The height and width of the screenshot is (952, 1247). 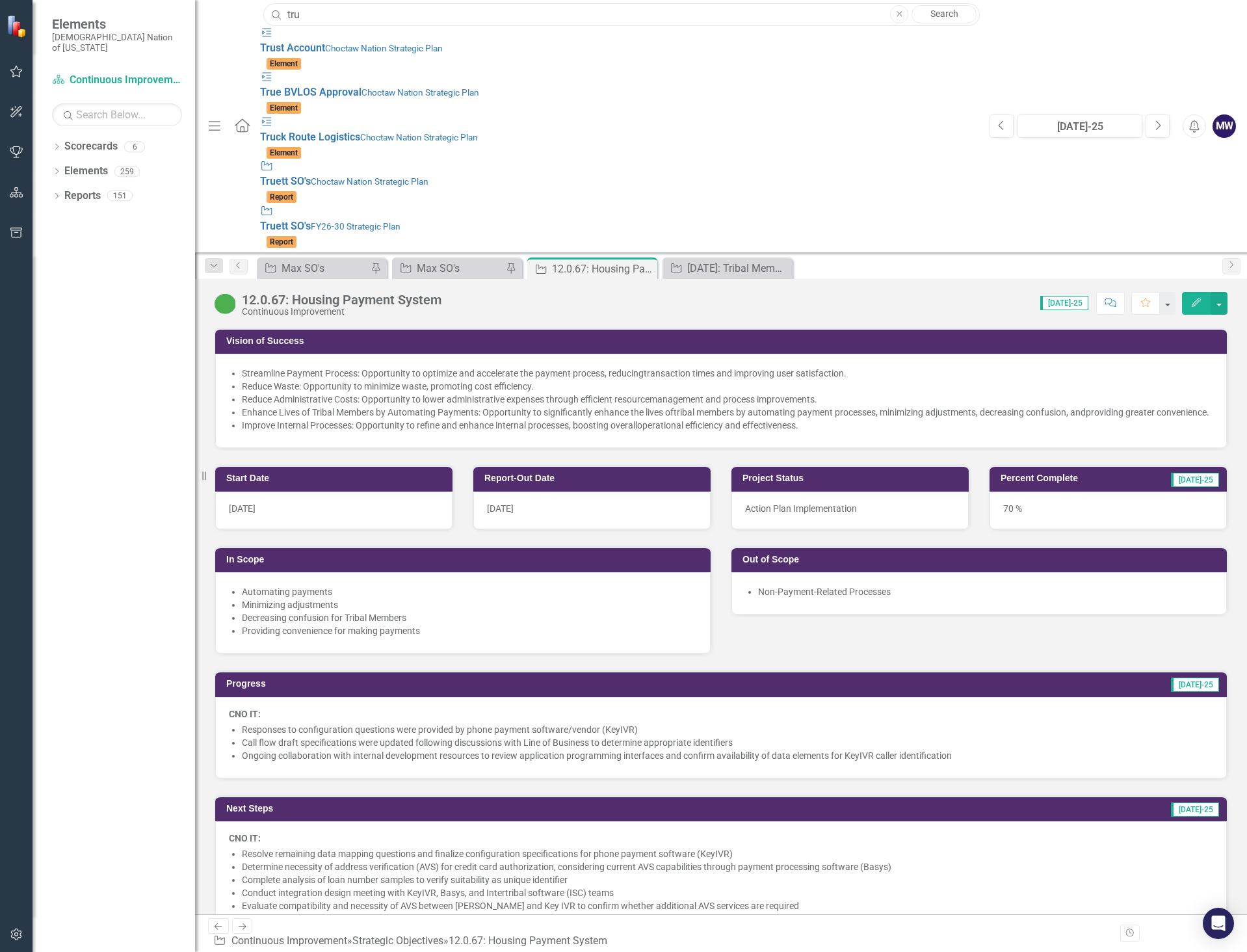 I want to click on button: MW, so click(x=1225, y=126).